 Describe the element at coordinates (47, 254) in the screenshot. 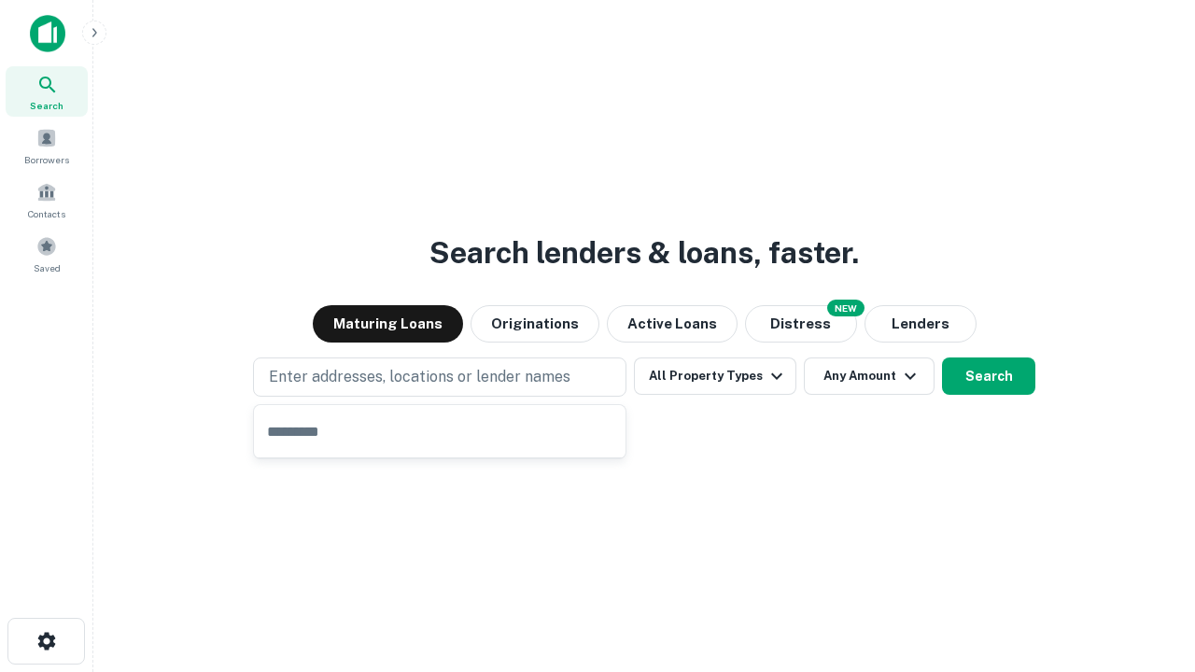

I see `div: Saved` at that location.